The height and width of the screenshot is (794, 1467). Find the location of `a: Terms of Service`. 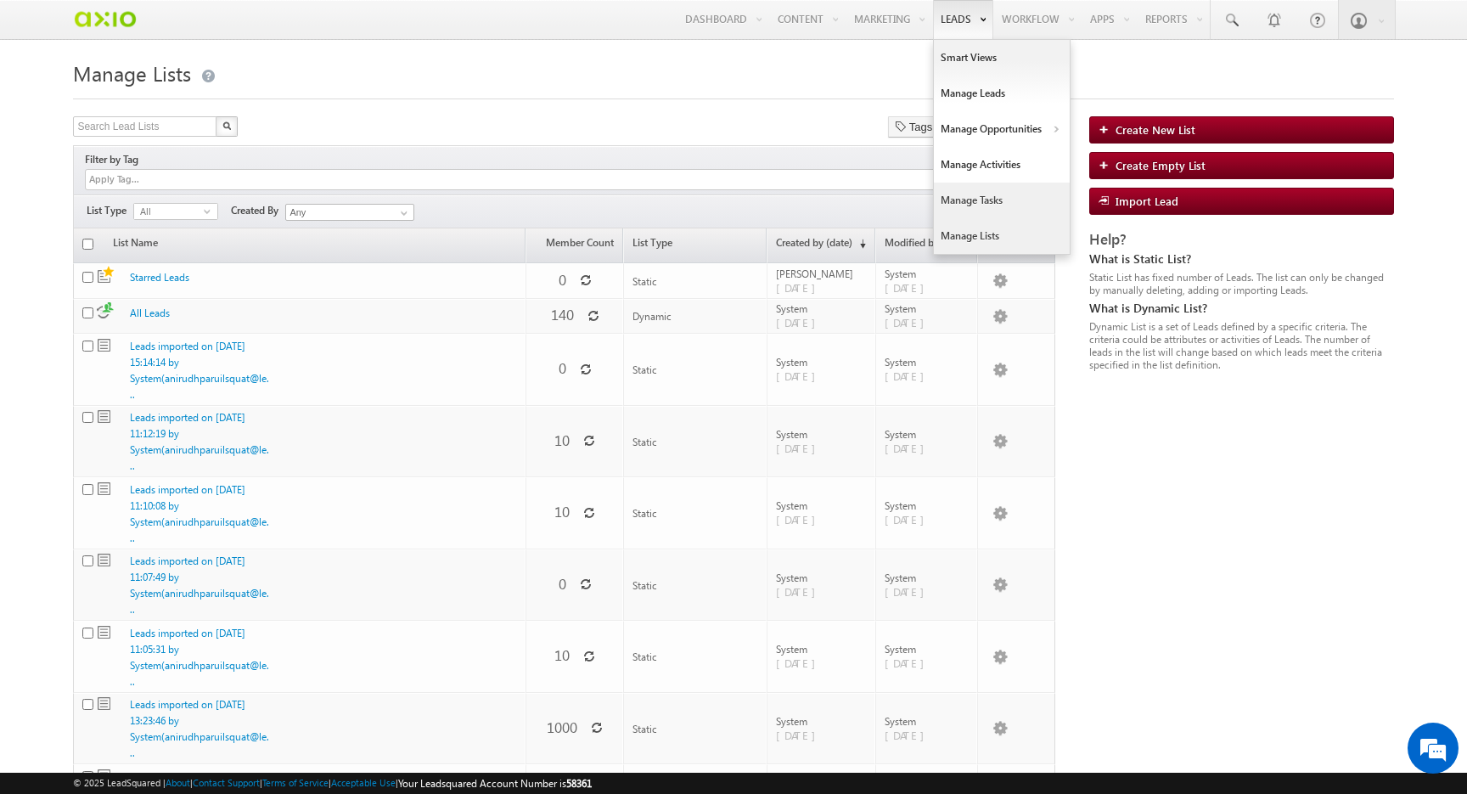

a: Terms of Service is located at coordinates (295, 782).